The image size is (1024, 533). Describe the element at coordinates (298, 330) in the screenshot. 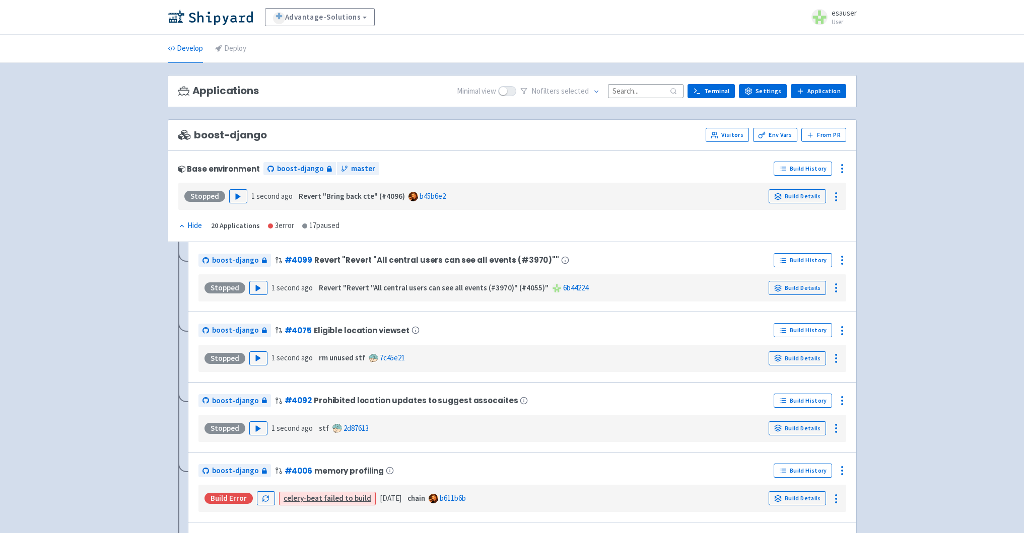

I see `a: #4075` at that location.